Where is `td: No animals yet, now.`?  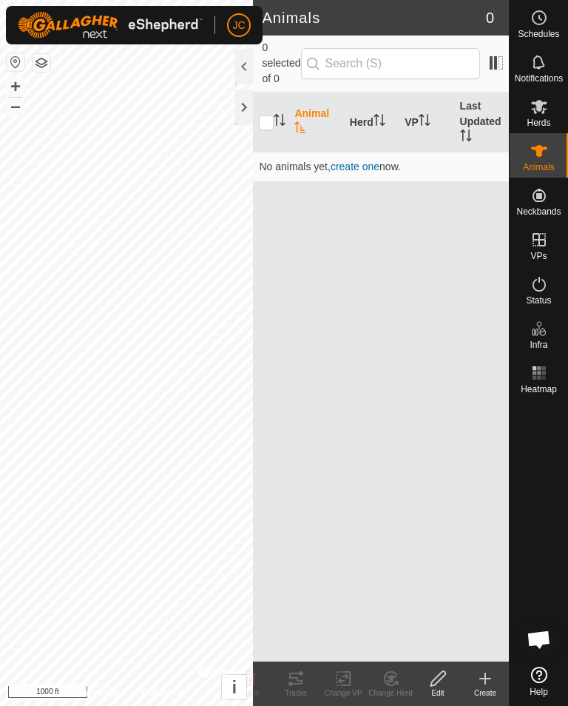
td: No animals yet, now. is located at coordinates (381, 166).